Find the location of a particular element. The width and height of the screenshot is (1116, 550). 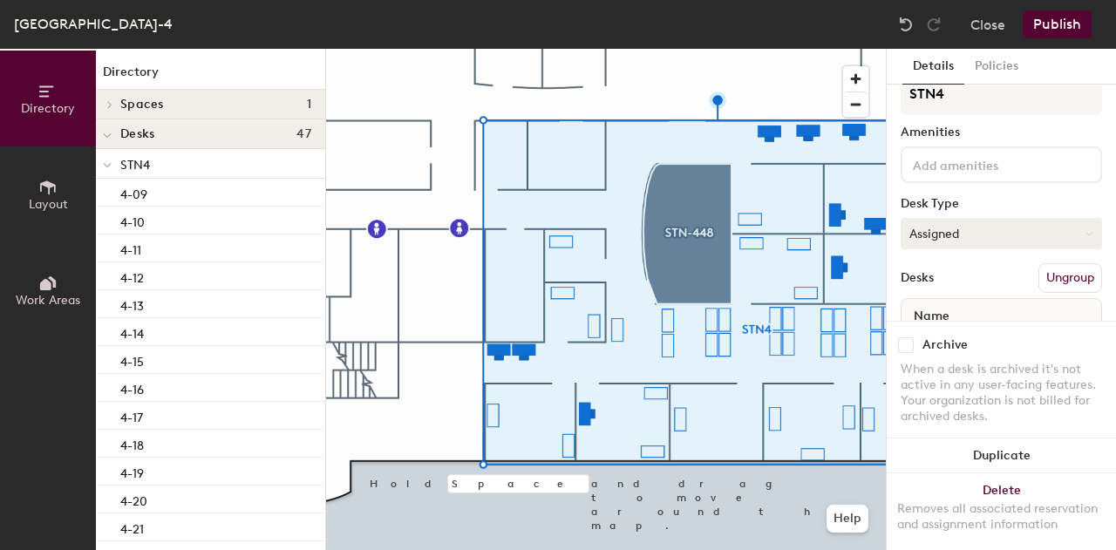

p: 4-10 is located at coordinates (133, 220).